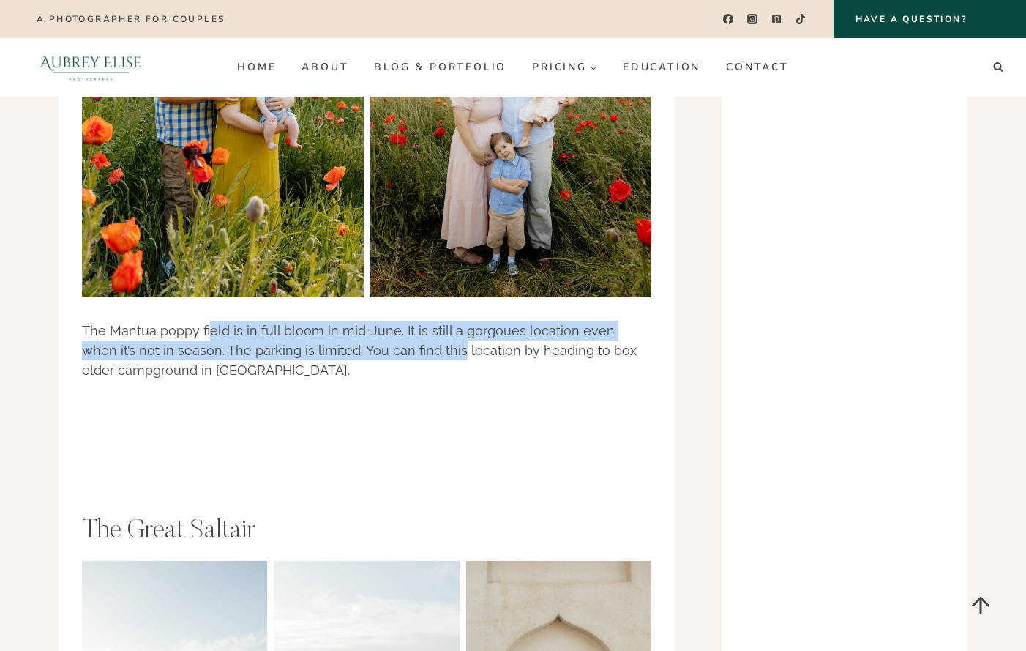  I want to click on a: Home, so click(257, 67).